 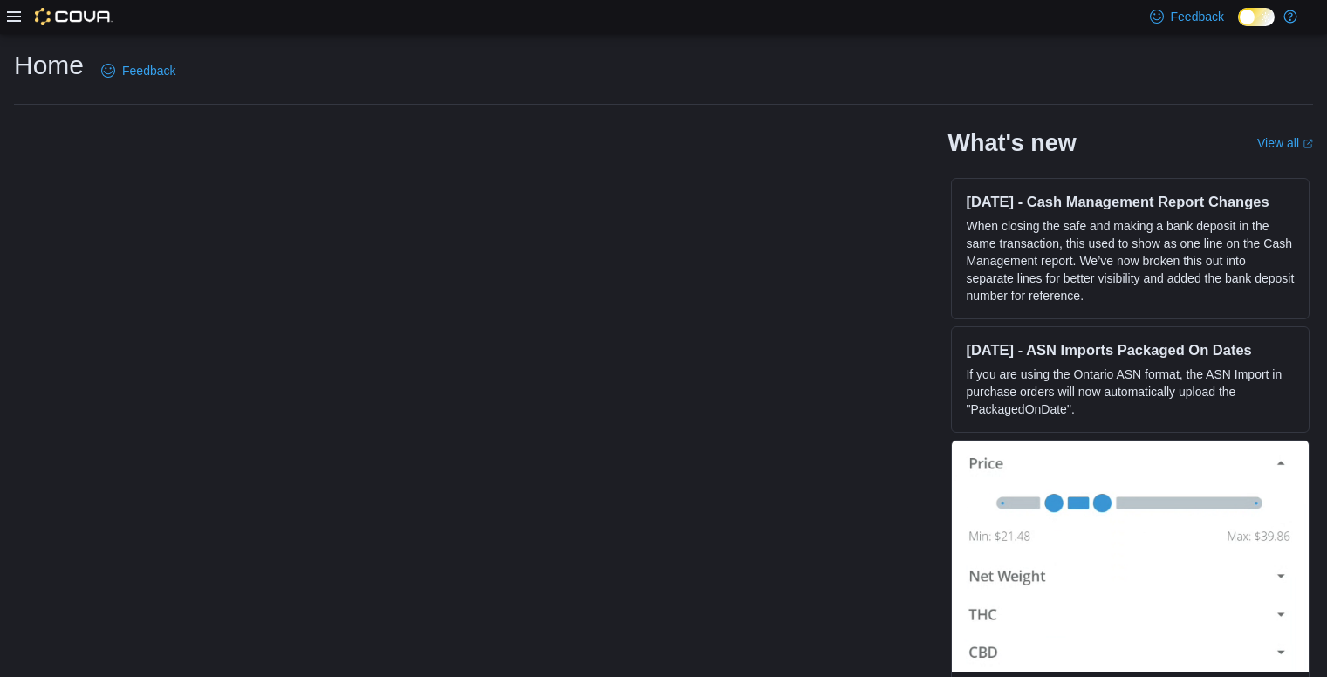 What do you see at coordinates (1308, 144) in the screenshot?
I see `svg: External link` at bounding box center [1308, 144].